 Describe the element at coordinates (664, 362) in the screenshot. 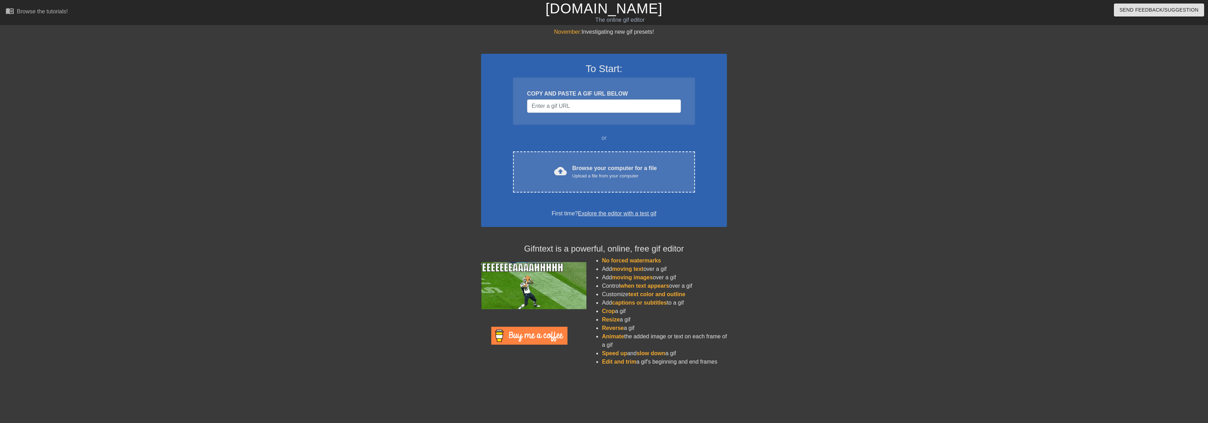

I see `li: a gif's beginning and end frames` at that location.